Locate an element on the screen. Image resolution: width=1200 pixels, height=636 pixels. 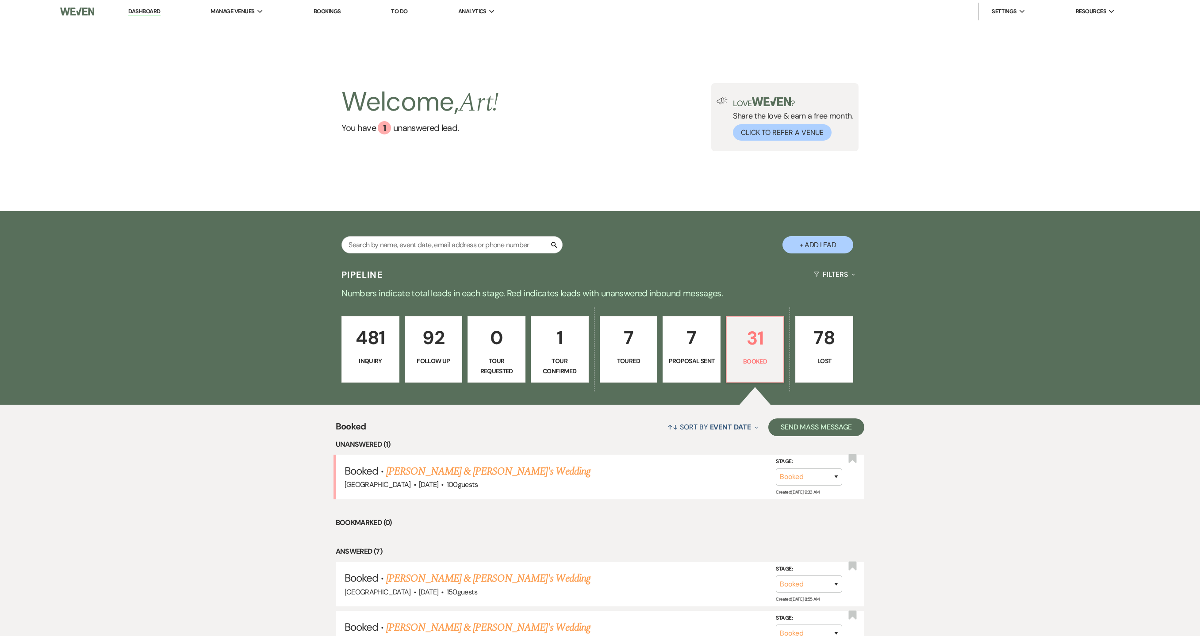
p: 481 is located at coordinates (370, 337).